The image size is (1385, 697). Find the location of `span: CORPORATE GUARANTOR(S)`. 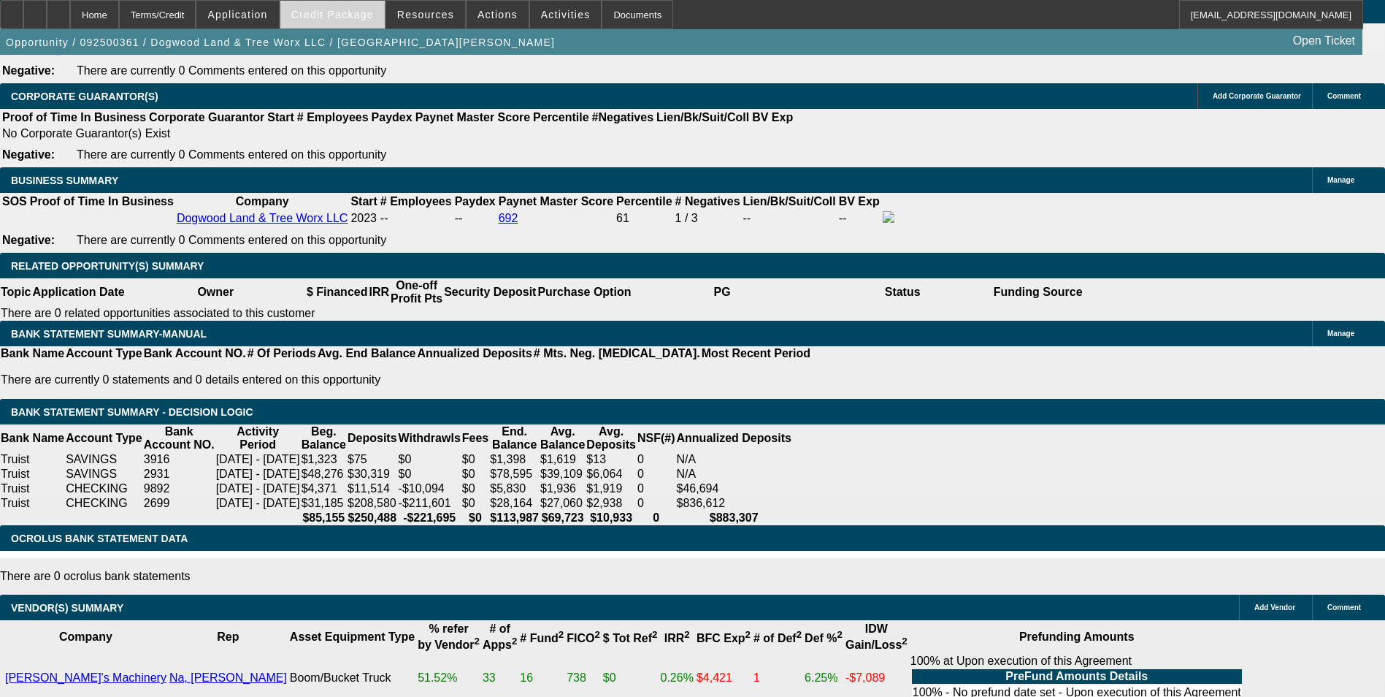

span: CORPORATE GUARANTOR(S) is located at coordinates (85, 96).